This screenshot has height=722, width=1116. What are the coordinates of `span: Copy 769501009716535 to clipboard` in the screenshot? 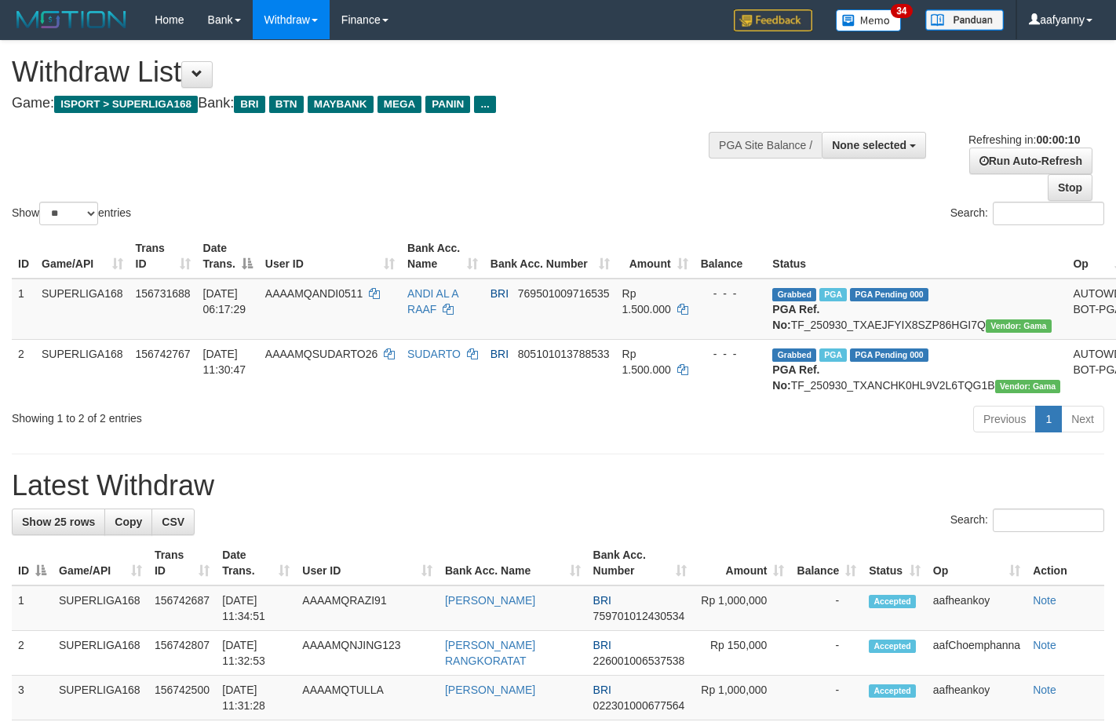 It's located at (564, 294).